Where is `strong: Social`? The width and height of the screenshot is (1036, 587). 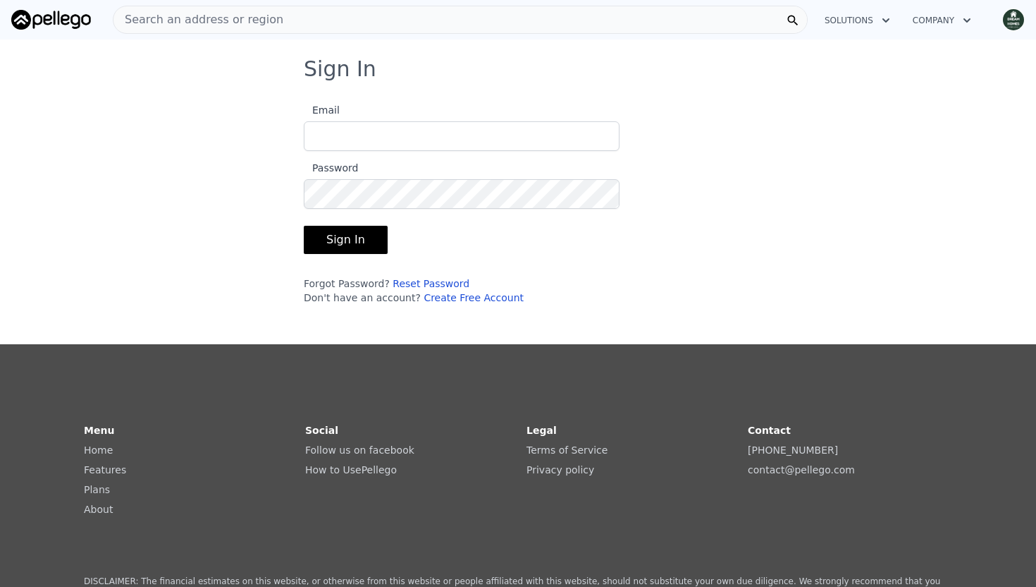 strong: Social is located at coordinates (322, 430).